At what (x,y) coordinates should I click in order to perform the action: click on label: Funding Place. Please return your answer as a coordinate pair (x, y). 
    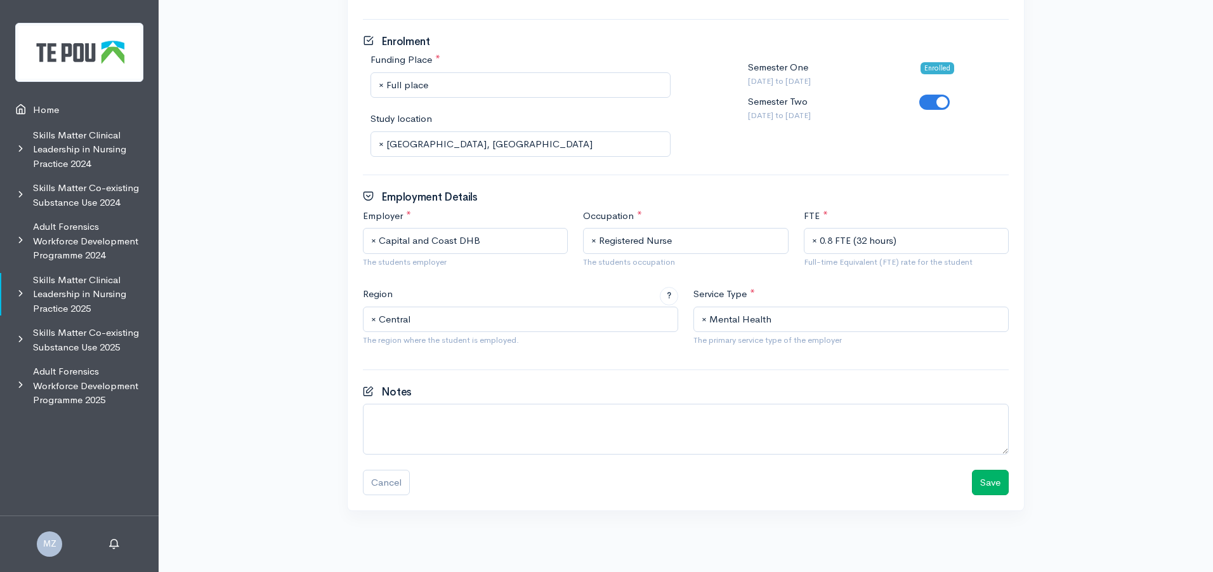
    Looking at the image, I should click on (405, 60).